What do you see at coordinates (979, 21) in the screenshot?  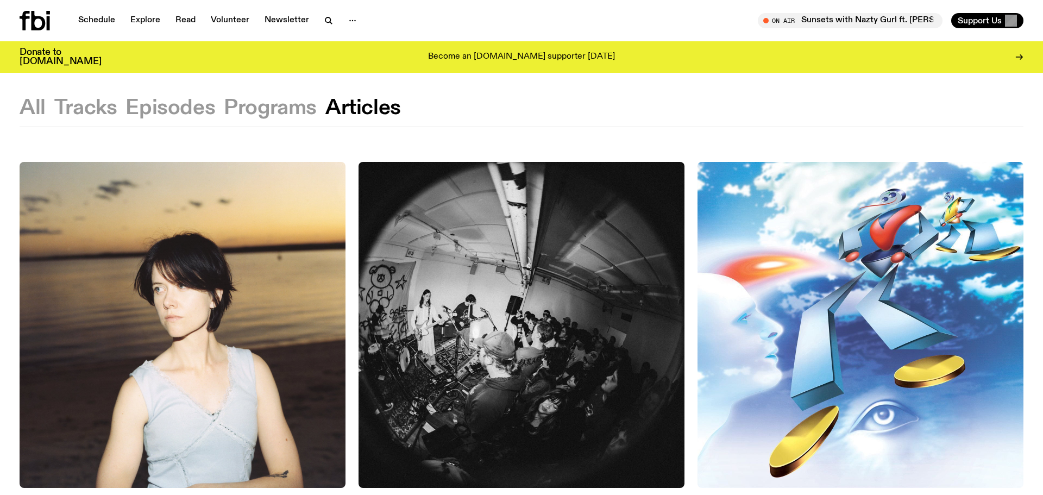 I see `span: Support Us` at bounding box center [979, 21].